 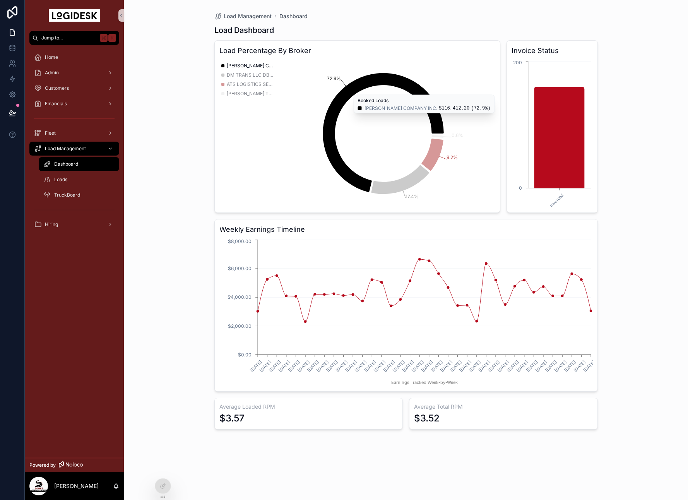 I want to click on h3: Weekly Earnings Timeline, so click(x=406, y=230).